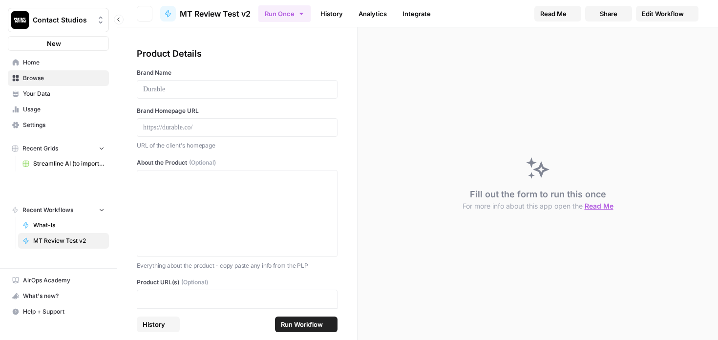 This screenshot has height=340, width=718. I want to click on span: Recent Workflows, so click(48, 210).